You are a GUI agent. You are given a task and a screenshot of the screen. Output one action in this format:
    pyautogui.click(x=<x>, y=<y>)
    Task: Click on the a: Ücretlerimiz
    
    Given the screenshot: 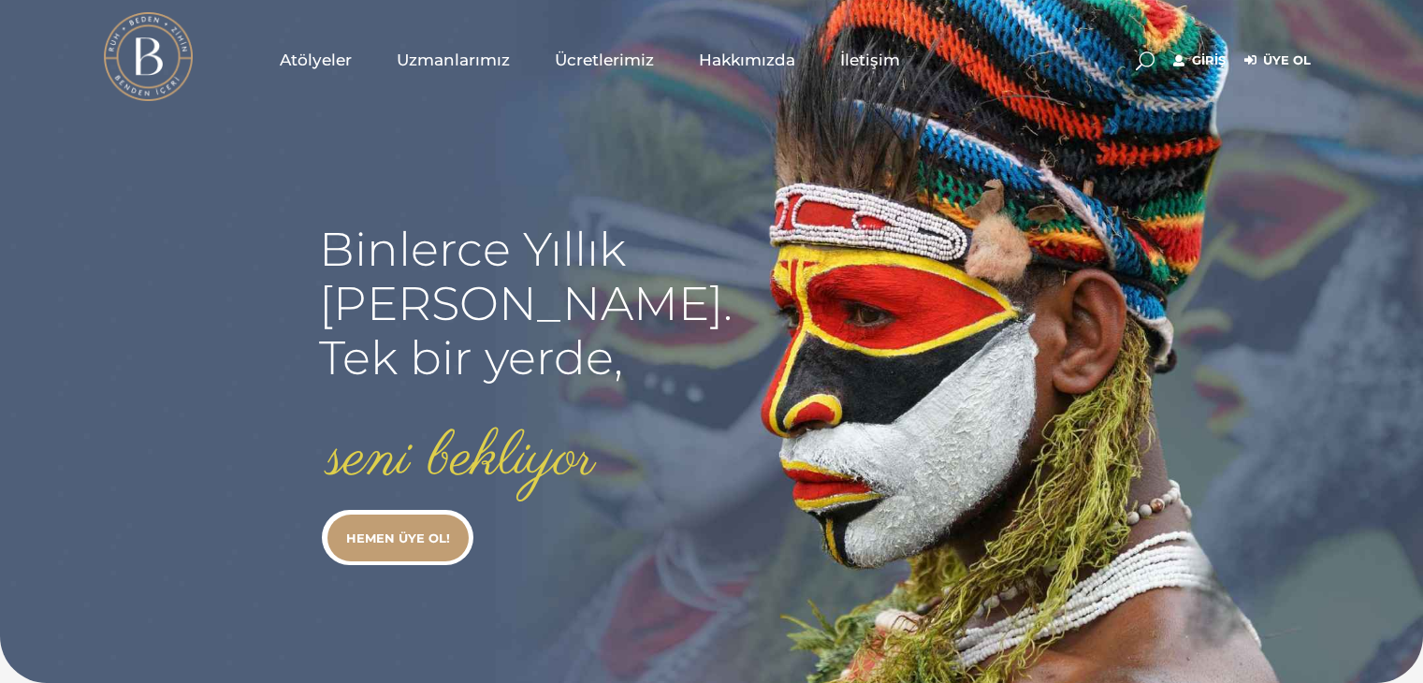 What is the action you would take?
    pyautogui.click(x=604, y=60)
    